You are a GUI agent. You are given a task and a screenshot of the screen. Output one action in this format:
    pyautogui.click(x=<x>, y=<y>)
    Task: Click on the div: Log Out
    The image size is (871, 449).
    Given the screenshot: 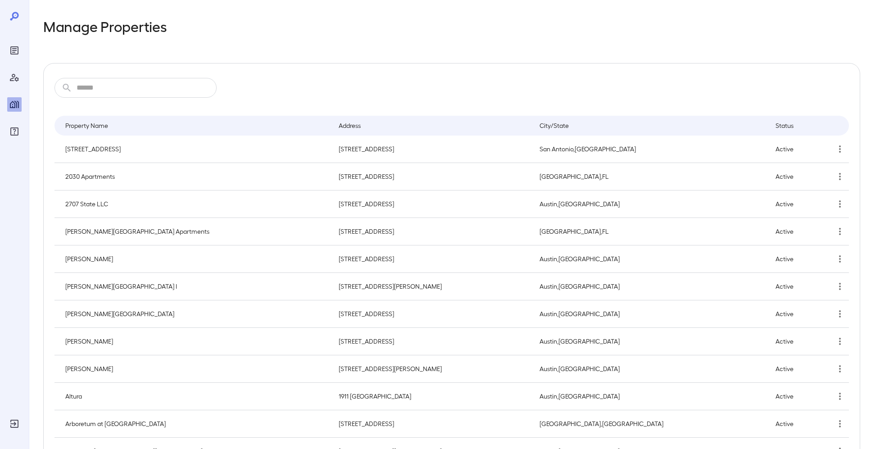 What is the action you would take?
    pyautogui.click(x=14, y=424)
    